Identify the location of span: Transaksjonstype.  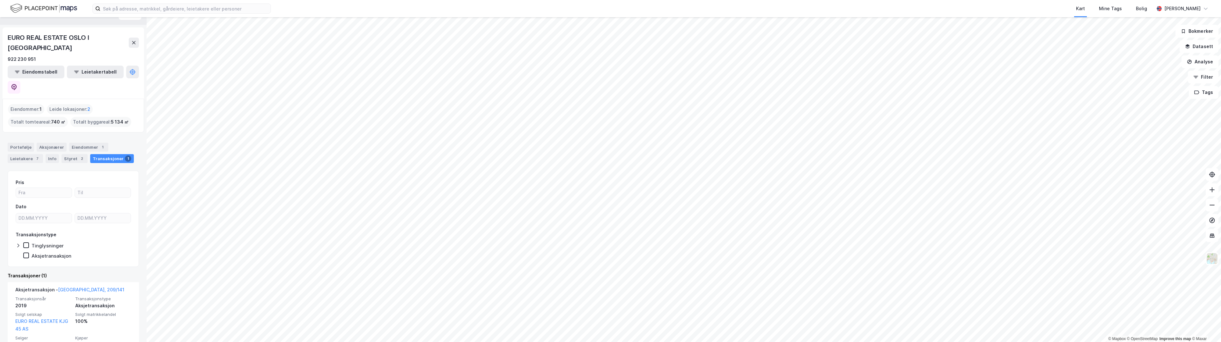
(103, 299).